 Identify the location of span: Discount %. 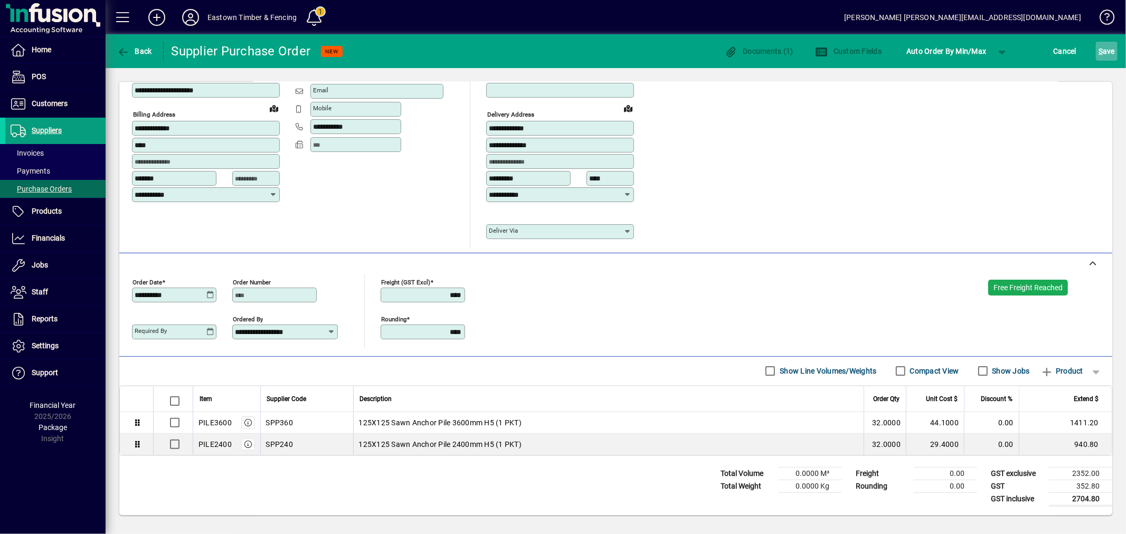
(996, 399).